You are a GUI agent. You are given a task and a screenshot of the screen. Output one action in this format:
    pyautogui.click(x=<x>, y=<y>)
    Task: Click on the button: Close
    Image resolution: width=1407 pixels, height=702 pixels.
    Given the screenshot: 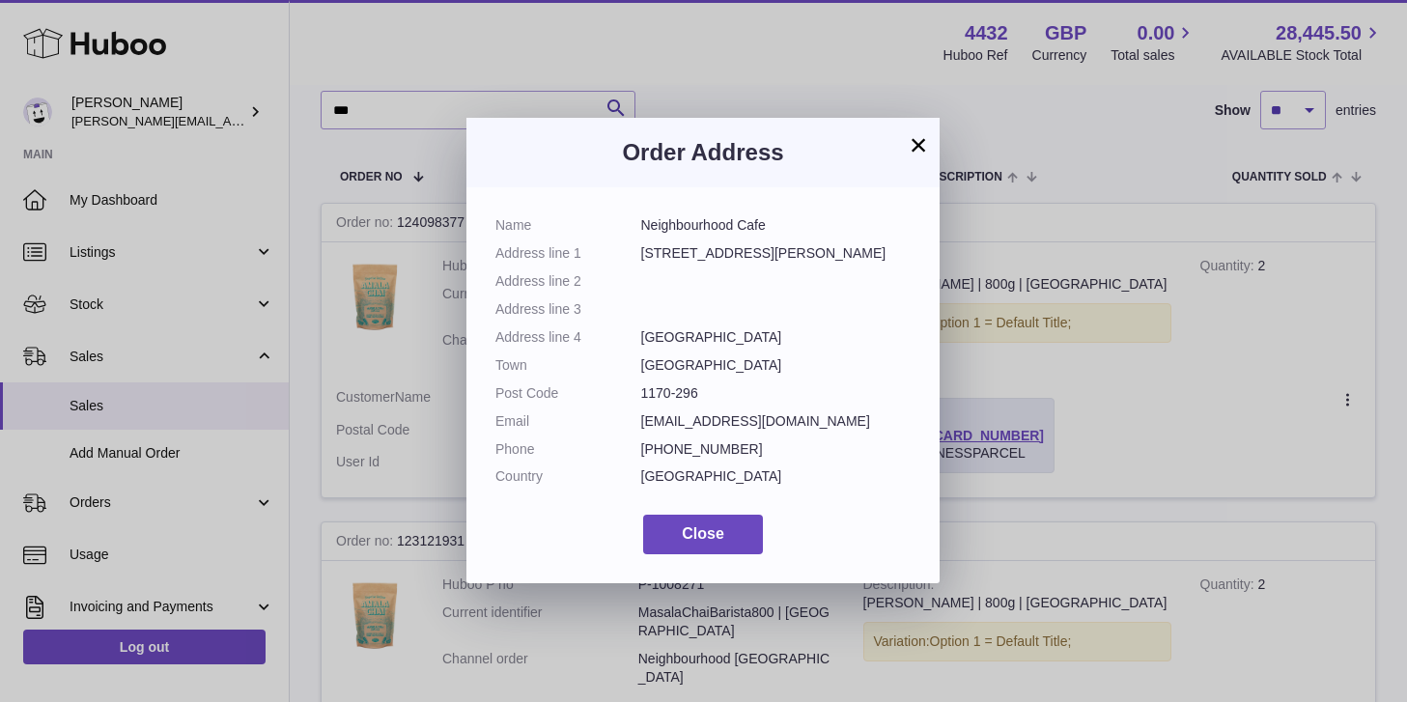 What is the action you would take?
    pyautogui.click(x=703, y=534)
    